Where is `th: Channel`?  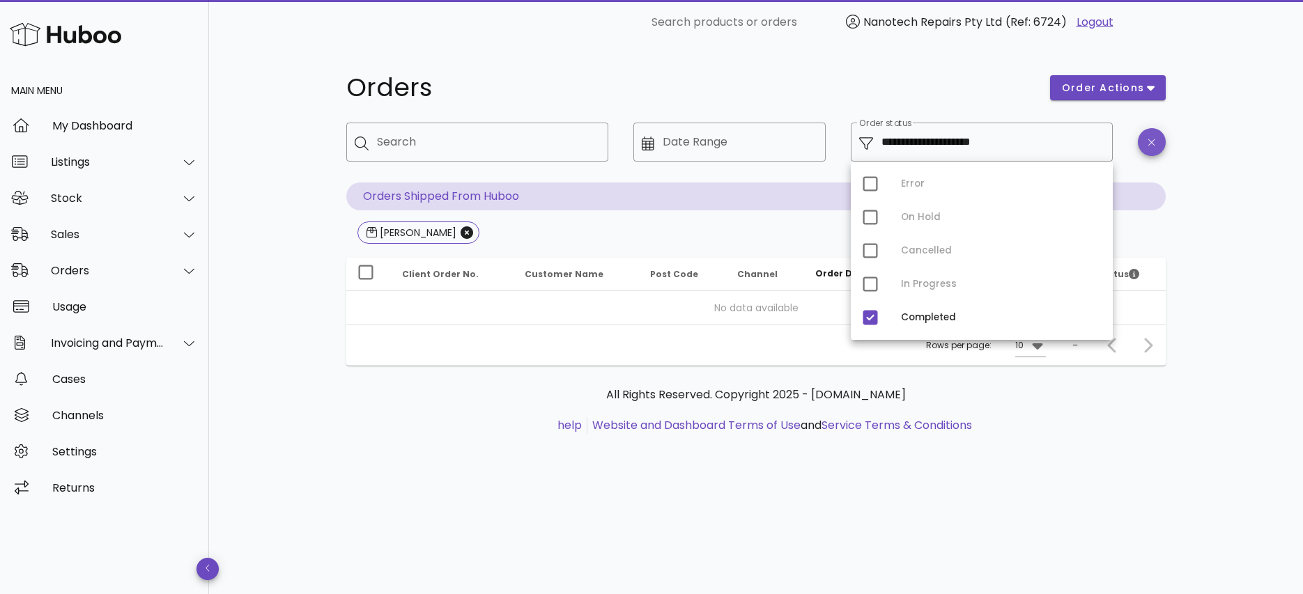
th: Channel is located at coordinates (765, 275).